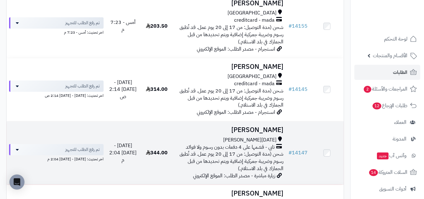 This screenshot has width=424, height=199. I want to click on a: العملاء, so click(387, 122).